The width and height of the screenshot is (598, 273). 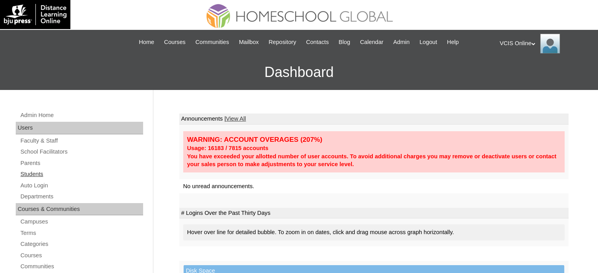 I want to click on span: Courses, so click(x=174, y=42).